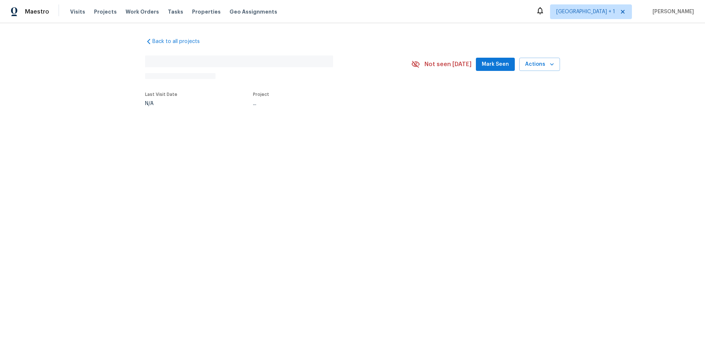 The width and height of the screenshot is (705, 352). What do you see at coordinates (540, 64) in the screenshot?
I see `span: Actions` at bounding box center [540, 64].